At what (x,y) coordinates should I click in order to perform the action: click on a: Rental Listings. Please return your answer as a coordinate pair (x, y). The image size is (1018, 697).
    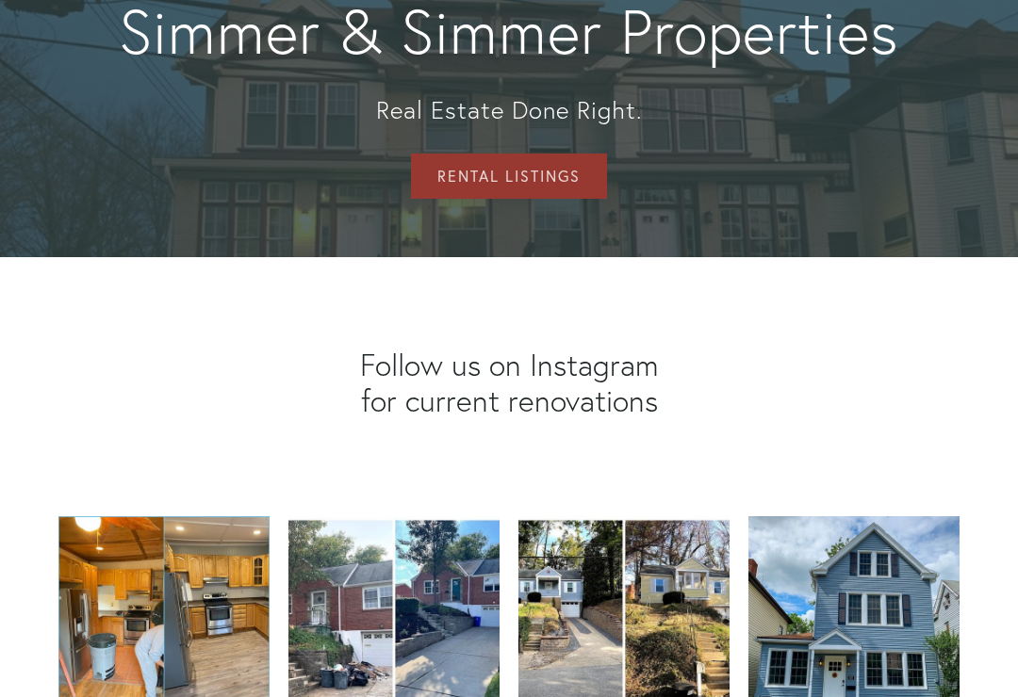
    Looking at the image, I should click on (509, 176).